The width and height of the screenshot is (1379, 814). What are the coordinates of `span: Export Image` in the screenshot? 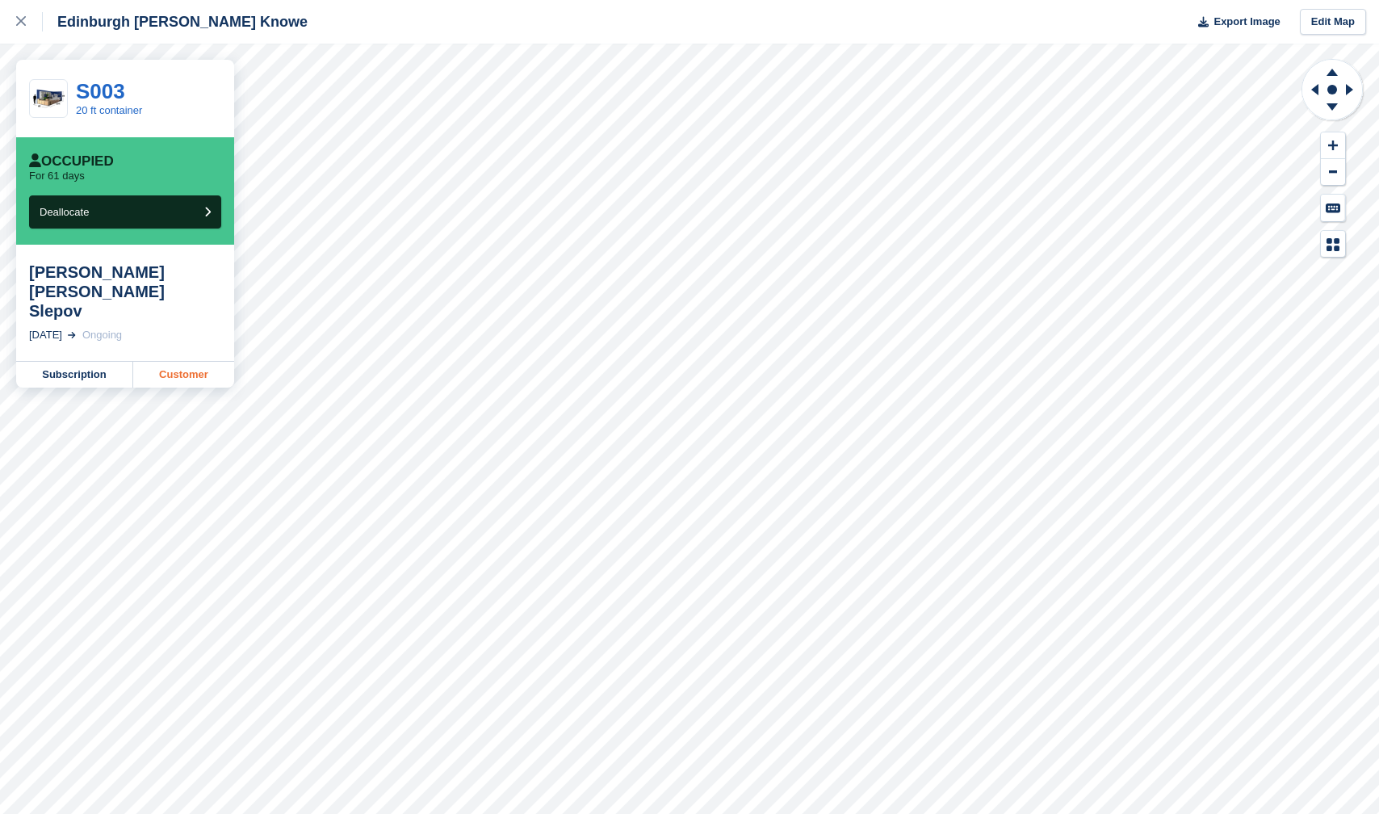 It's located at (1246, 22).